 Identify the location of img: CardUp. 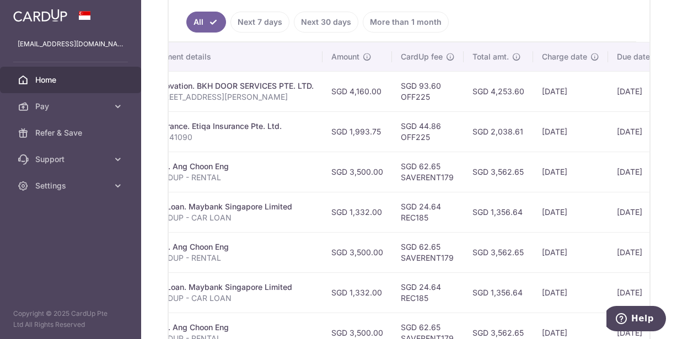
(40, 15).